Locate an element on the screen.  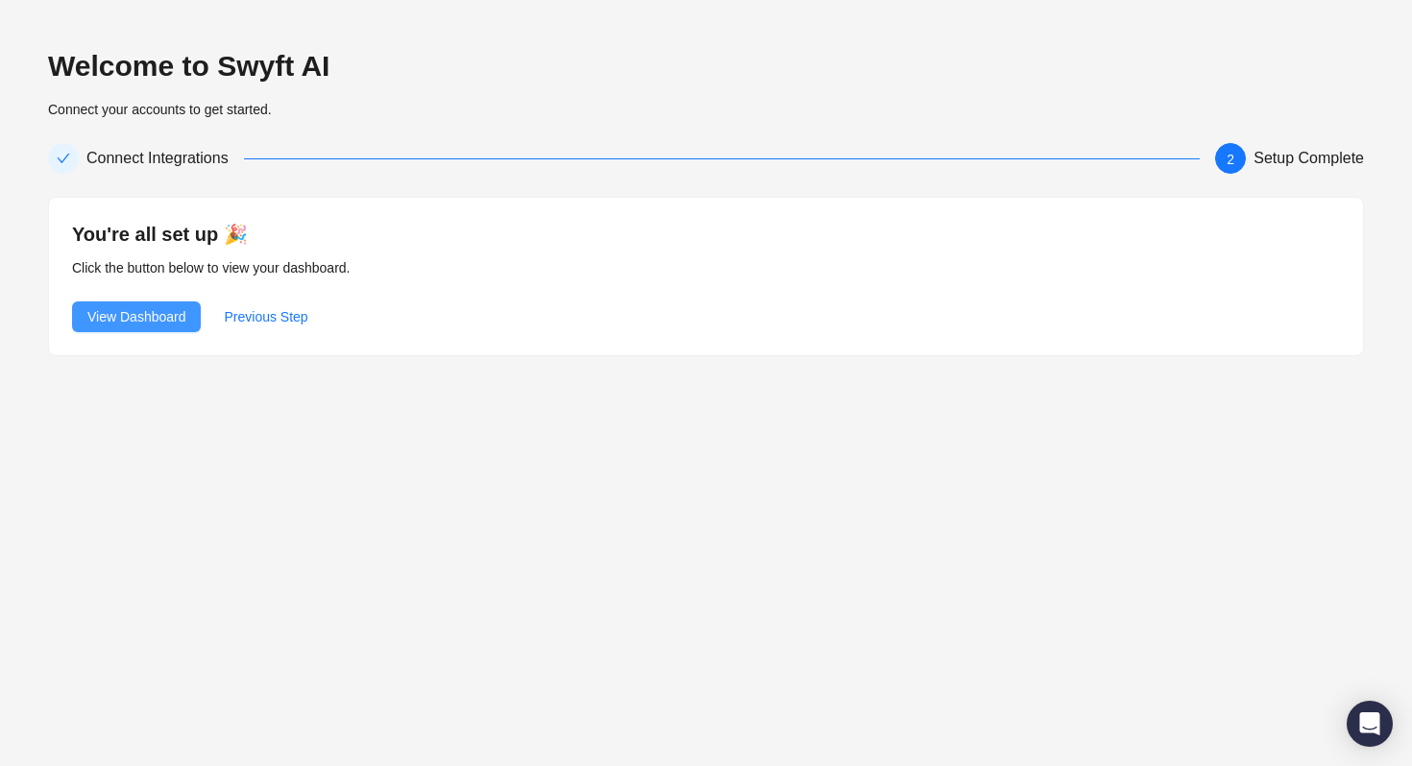
span: View Dashboard is located at coordinates (136, 317).